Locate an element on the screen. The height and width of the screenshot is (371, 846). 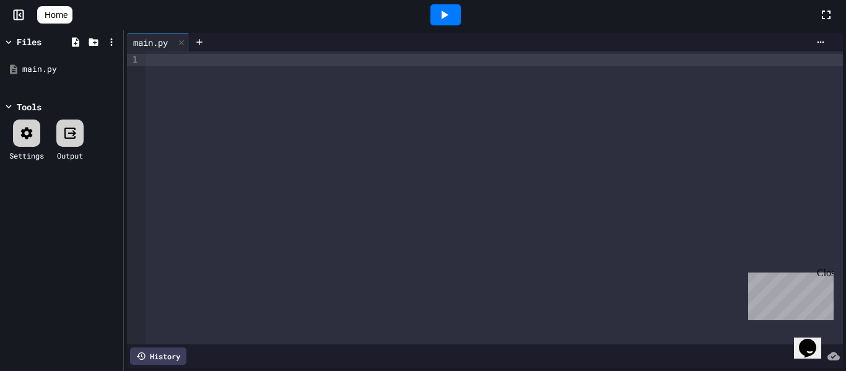
div: History is located at coordinates (158, 356).